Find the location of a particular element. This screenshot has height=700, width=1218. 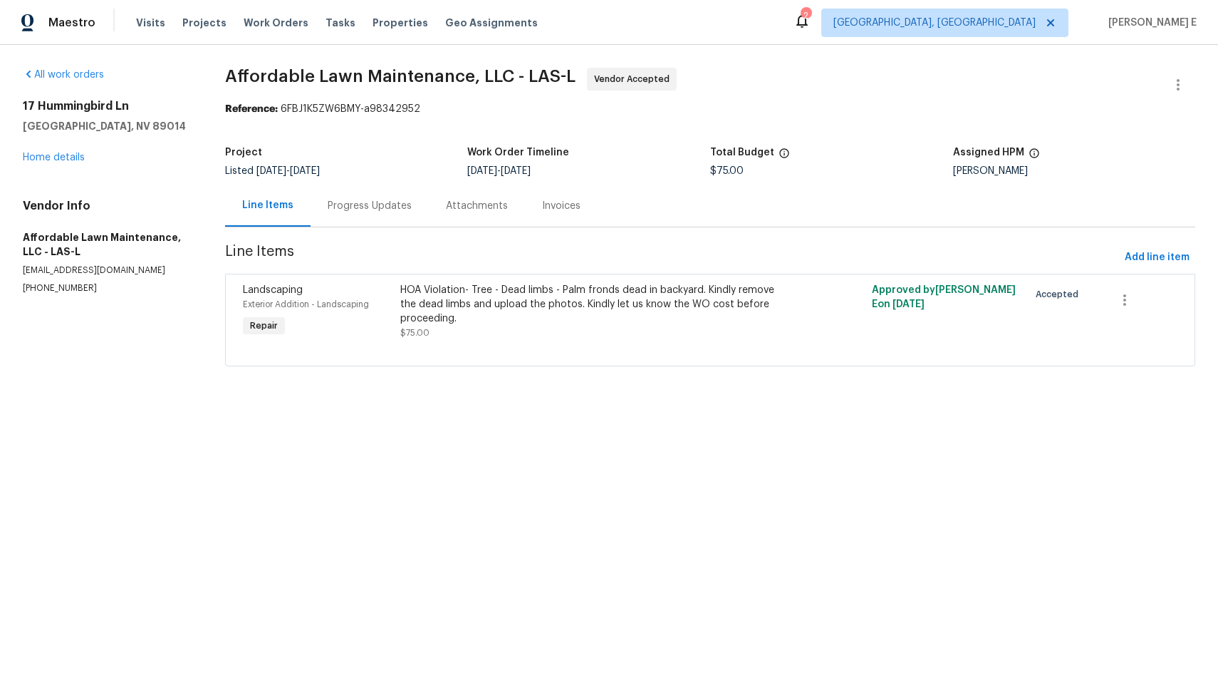

span: Visits is located at coordinates (150, 23).